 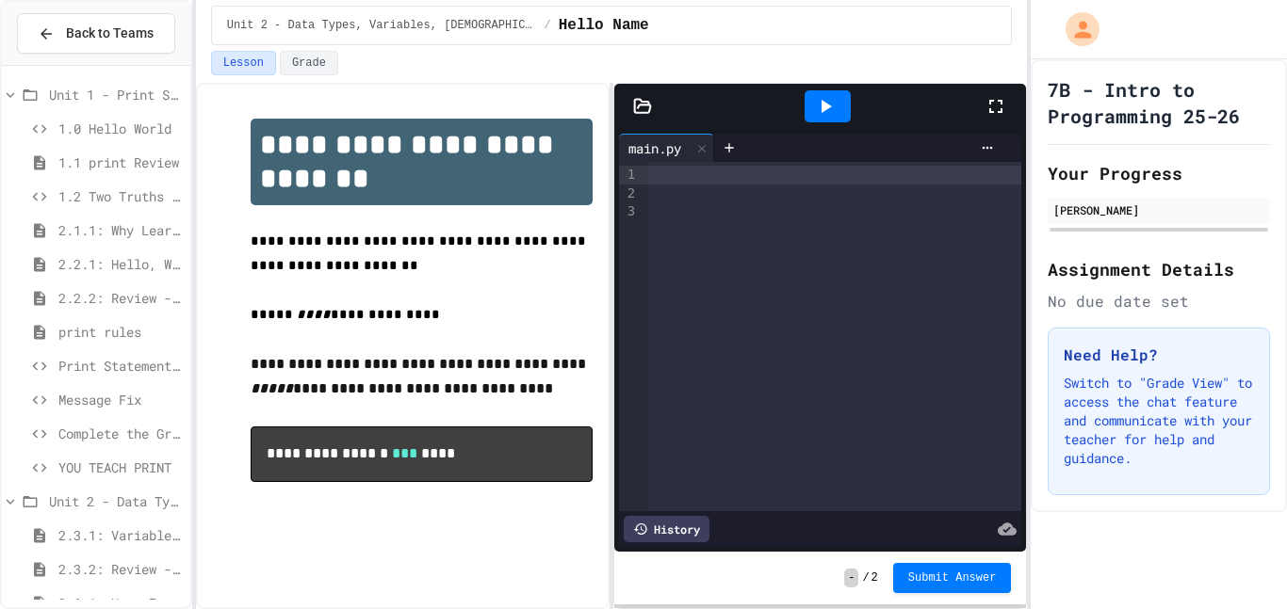 What do you see at coordinates (952, 578) in the screenshot?
I see `span: Submit Answer` at bounding box center [952, 578].